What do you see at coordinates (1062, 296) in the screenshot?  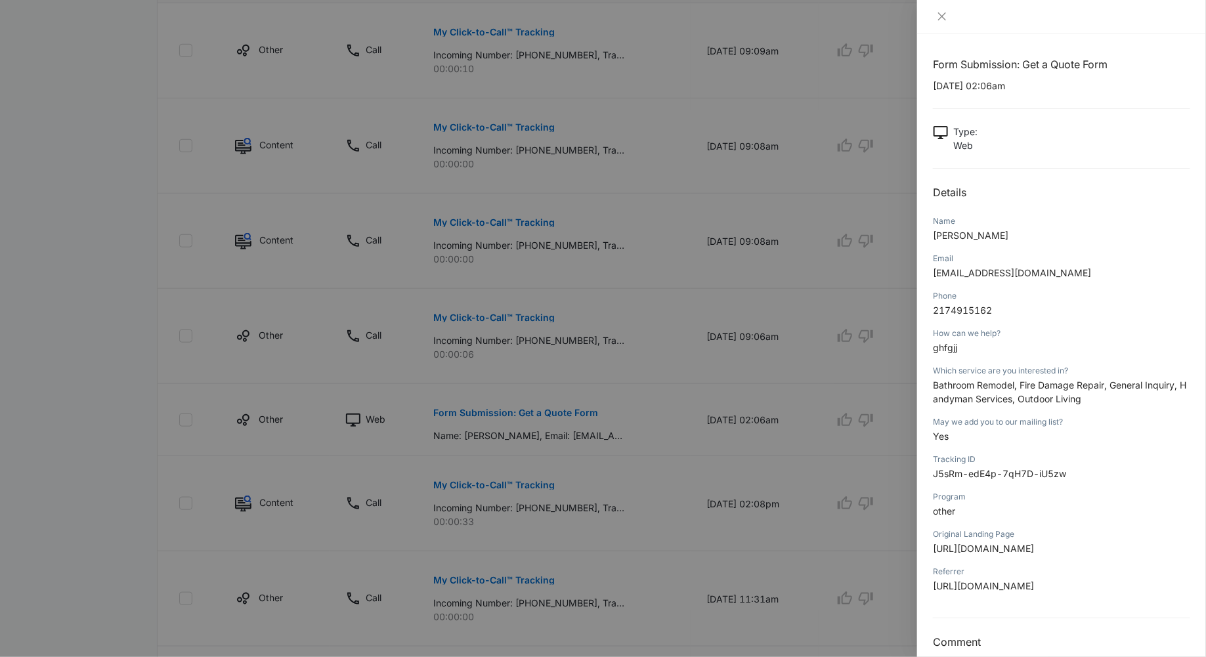 I see `div: Phone` at bounding box center [1062, 296].